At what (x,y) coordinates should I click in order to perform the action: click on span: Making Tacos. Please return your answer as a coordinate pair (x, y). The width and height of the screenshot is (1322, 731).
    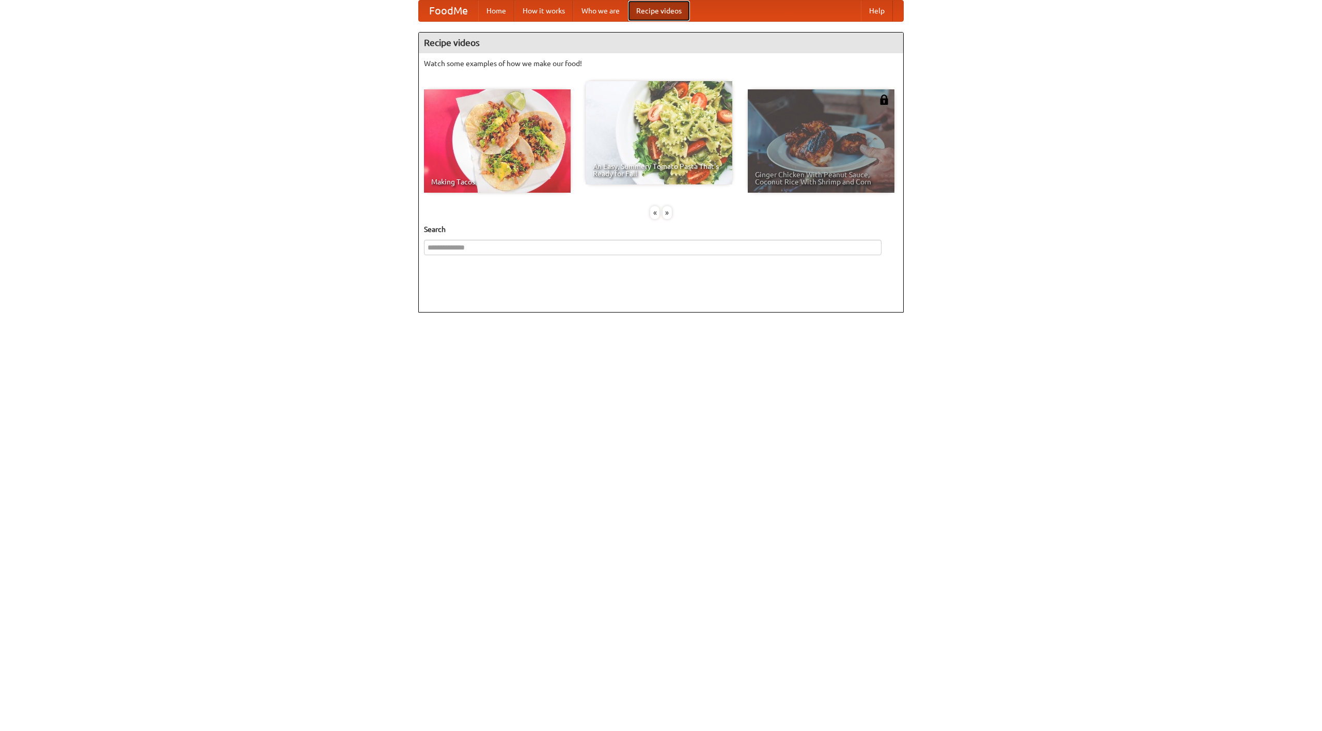
    Looking at the image, I should click on (497, 182).